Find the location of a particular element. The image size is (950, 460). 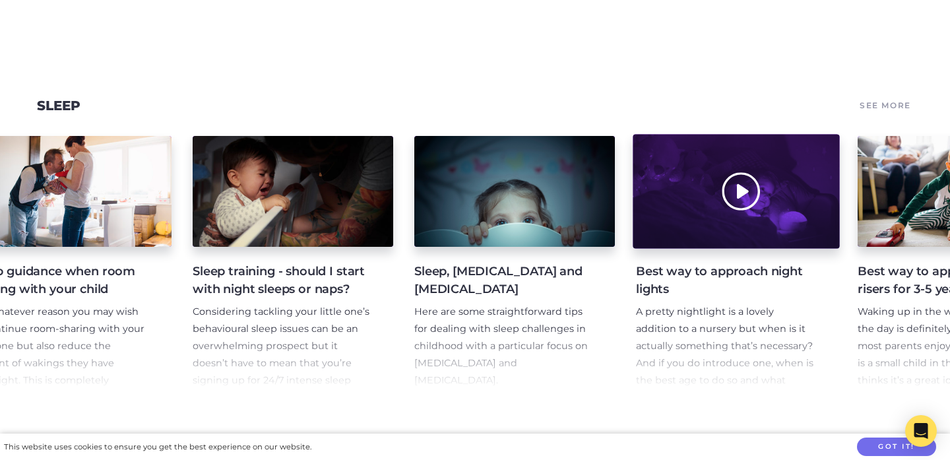

button: Got it! is located at coordinates (896, 447).